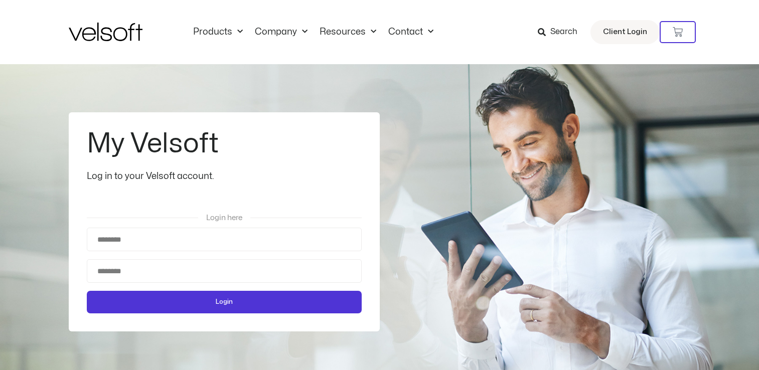 The image size is (759, 370). I want to click on span: Login here, so click(224, 218).